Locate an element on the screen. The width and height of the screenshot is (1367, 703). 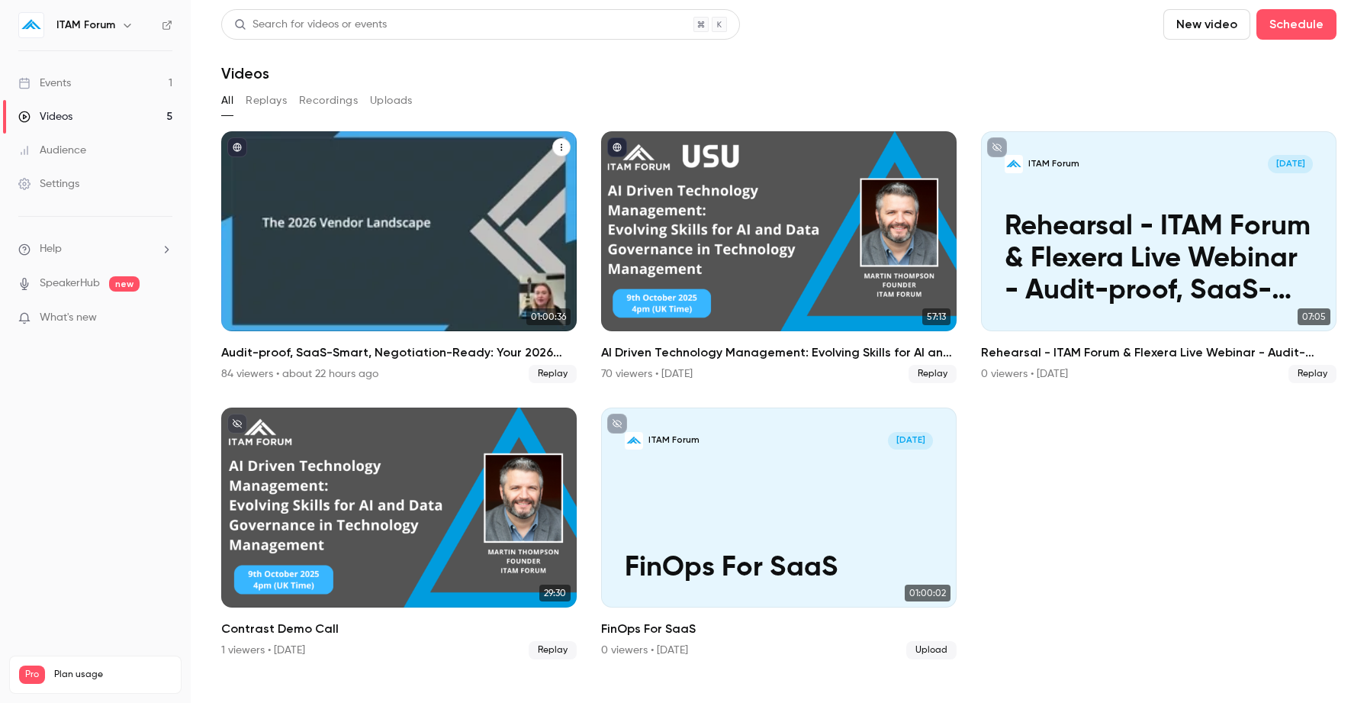
img: ITAM Forum is located at coordinates (31, 25).